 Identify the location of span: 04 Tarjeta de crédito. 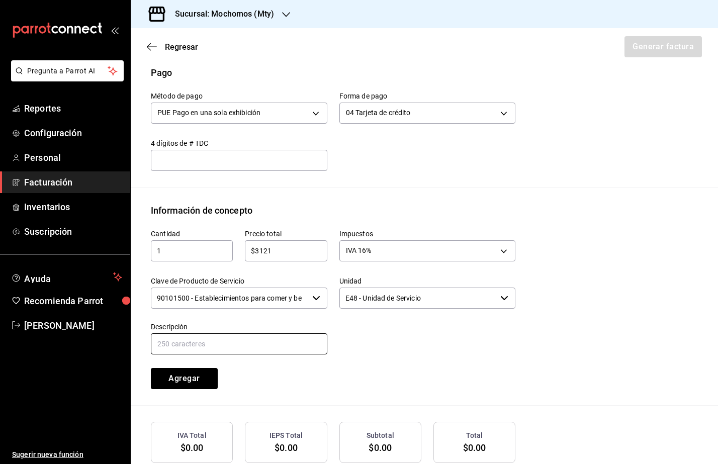
(378, 113).